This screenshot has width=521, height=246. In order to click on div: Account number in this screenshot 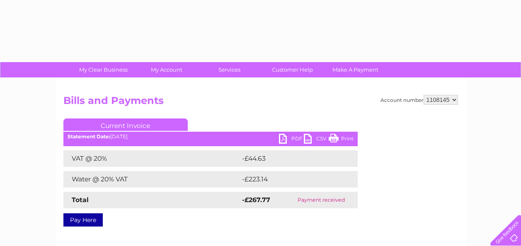, I will do `click(419, 100)`.